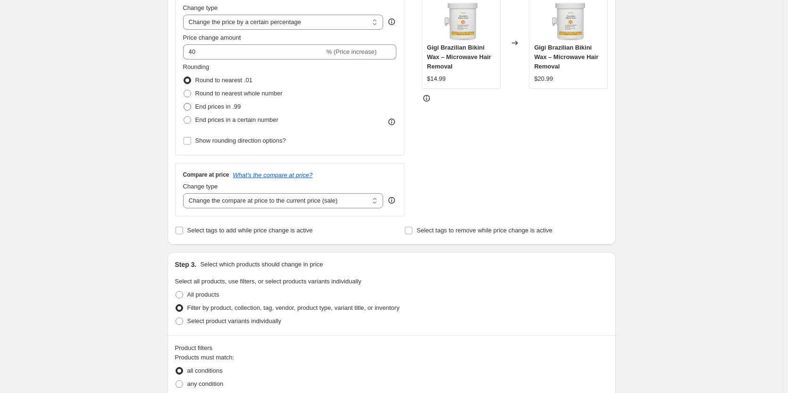 The height and width of the screenshot is (393, 788). What do you see at coordinates (254, 52) in the screenshot?
I see `input: -15` at bounding box center [254, 52].